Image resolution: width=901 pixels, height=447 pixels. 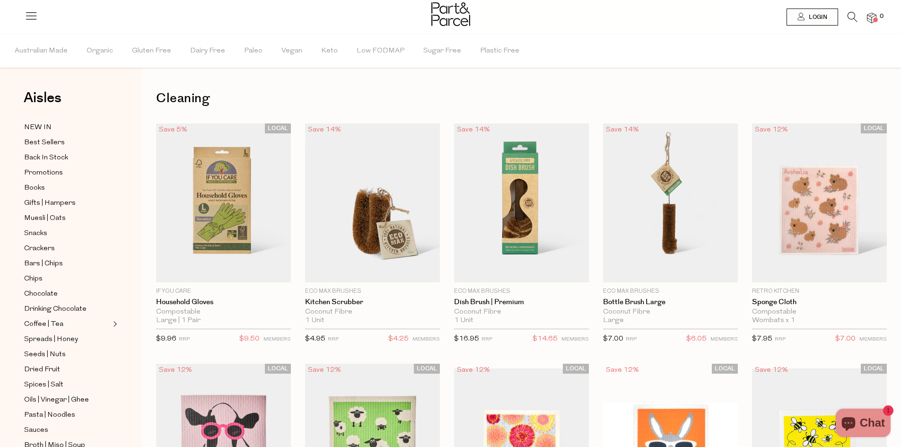 What do you see at coordinates (67, 188) in the screenshot?
I see `a: Books` at bounding box center [67, 188].